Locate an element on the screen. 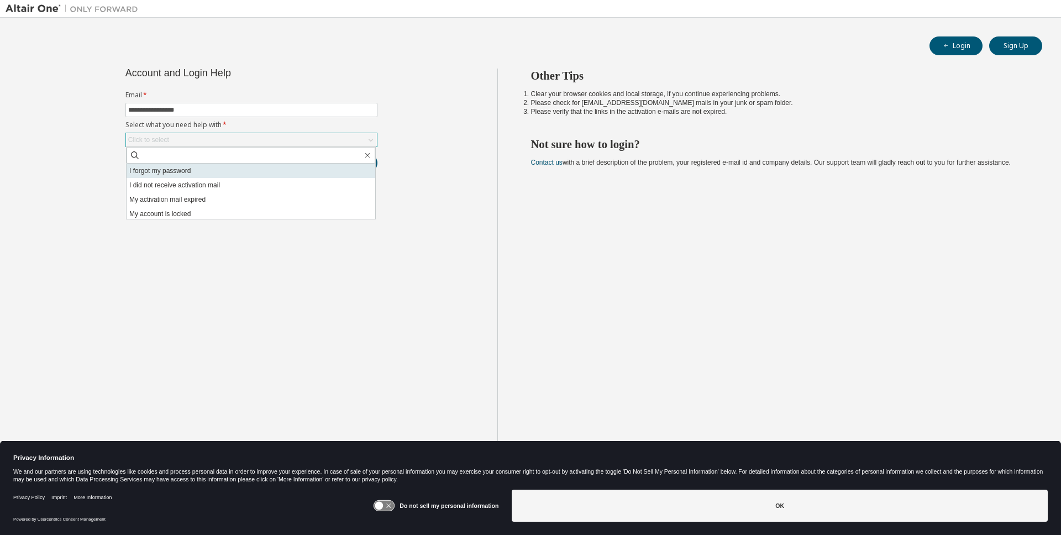  h2: Not sure how to login? is located at coordinates (777, 144).